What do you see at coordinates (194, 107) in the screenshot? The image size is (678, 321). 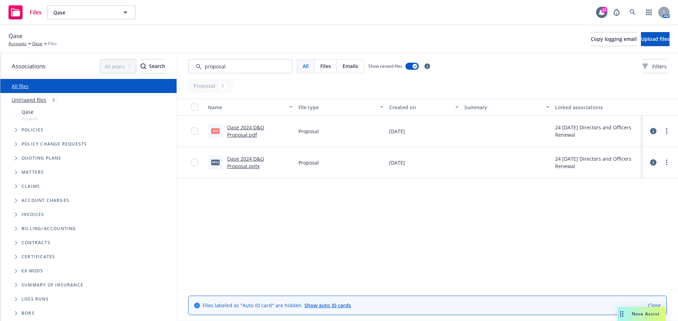 I see `input: Select all` at bounding box center [194, 107].